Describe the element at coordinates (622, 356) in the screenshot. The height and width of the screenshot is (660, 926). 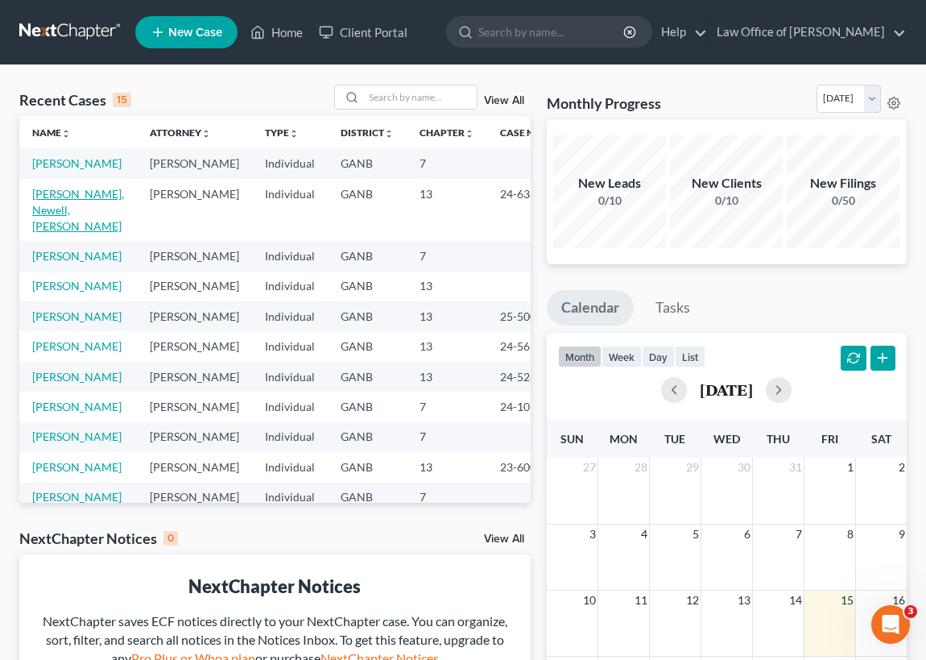
I see `button: week` at that location.